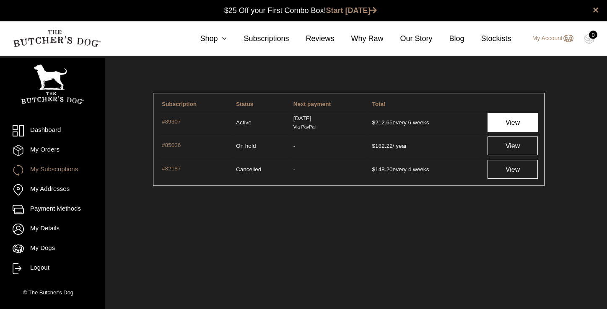 The height and width of the screenshot is (309, 607). Describe the element at coordinates (549, 39) in the screenshot. I see `a: My Account` at that location.